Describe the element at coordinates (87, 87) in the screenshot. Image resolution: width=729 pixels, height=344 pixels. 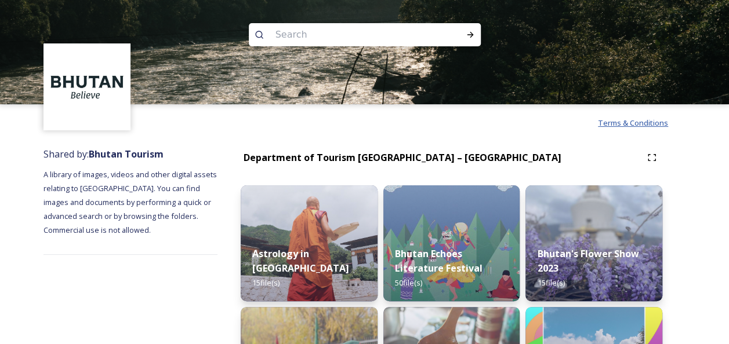
I see `img: BT_Logo_BB_Lockup_CMYK_High%2520Res.jpg` at that location.